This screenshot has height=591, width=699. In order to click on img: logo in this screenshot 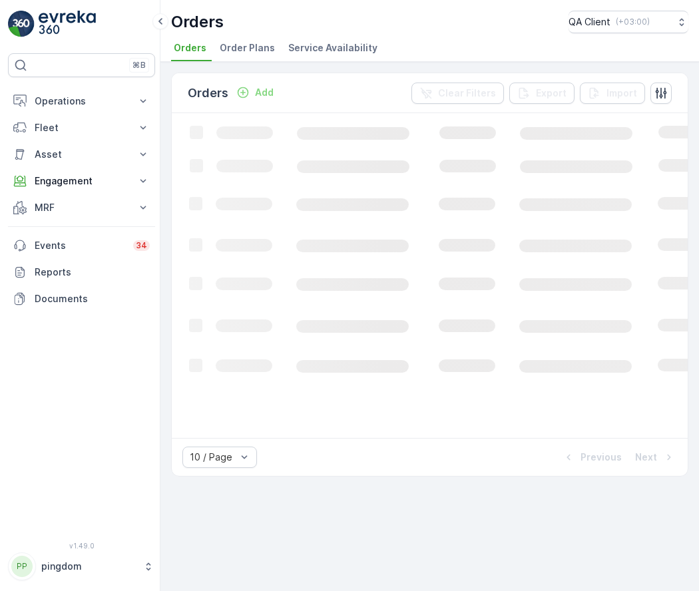, I will do `click(21, 24)`.